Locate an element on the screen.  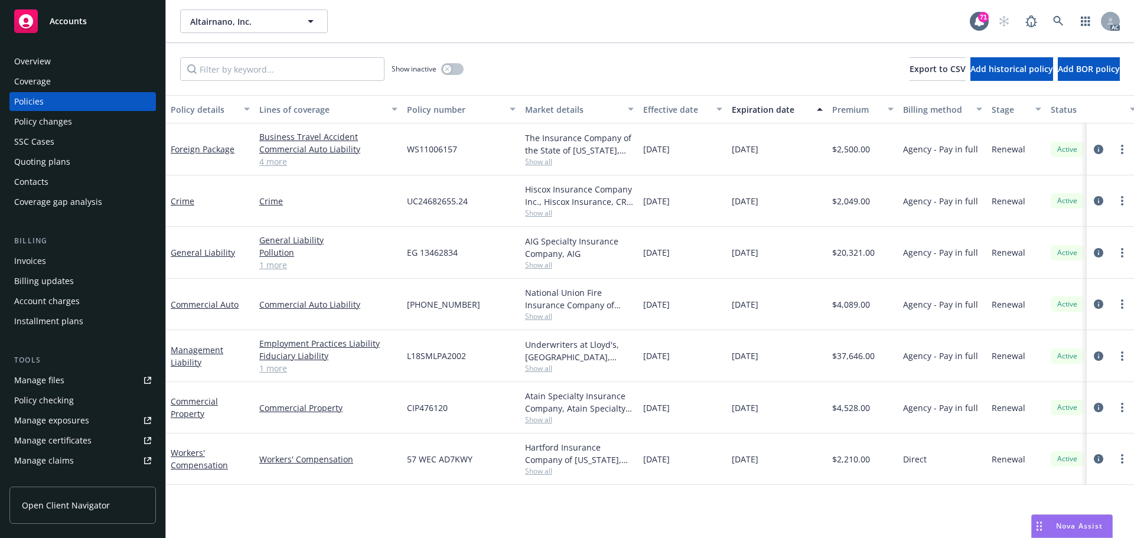
div: Hiscox Insurance Company Inc., Hiscox Insurance, CRC Group is located at coordinates (579, 195).